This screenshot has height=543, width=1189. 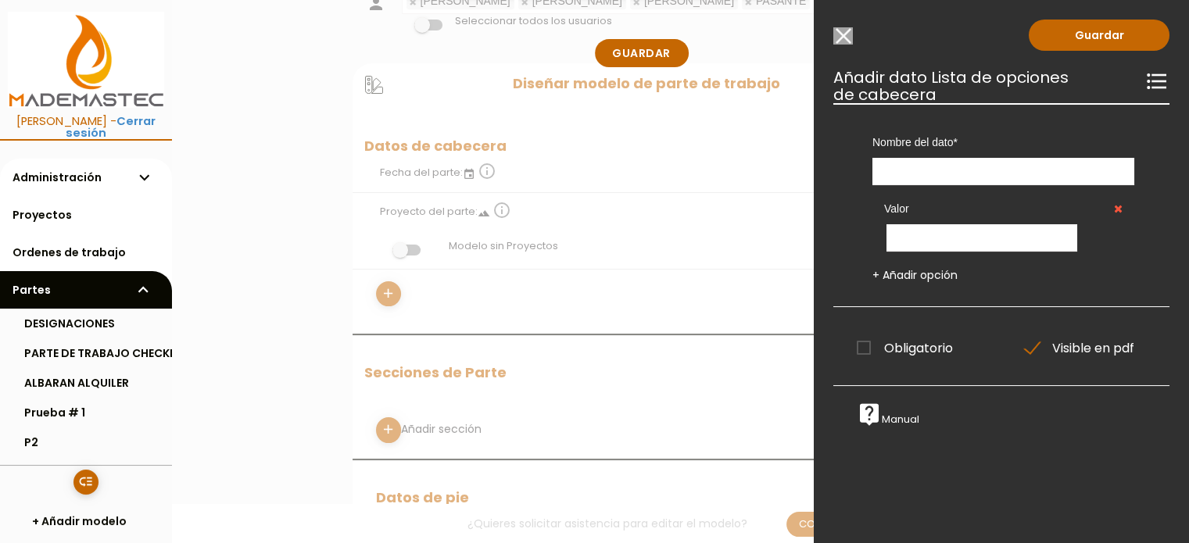 I want to click on a: live_helpManual, so click(x=888, y=419).